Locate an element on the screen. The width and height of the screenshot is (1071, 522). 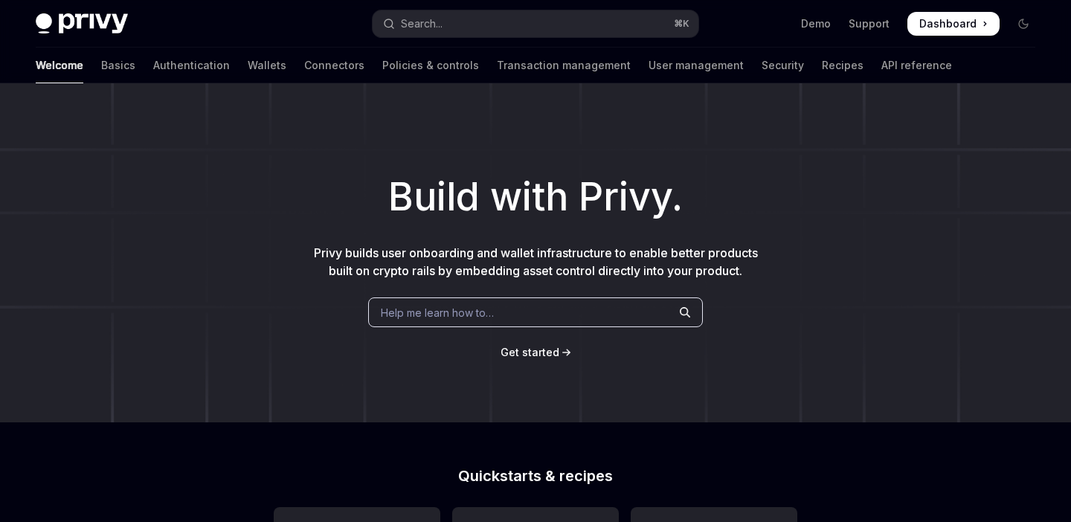
a: Dashboard is located at coordinates (954, 24).